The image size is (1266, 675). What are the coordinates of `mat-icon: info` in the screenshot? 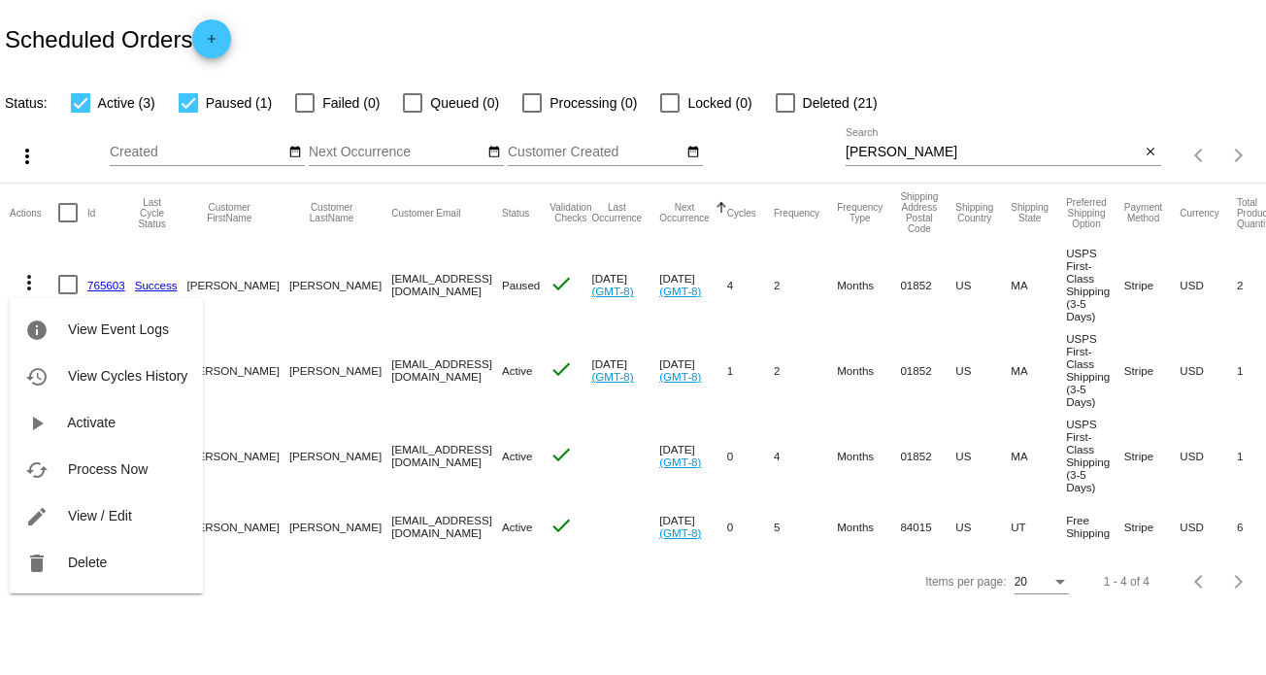 It's located at (37, 330).